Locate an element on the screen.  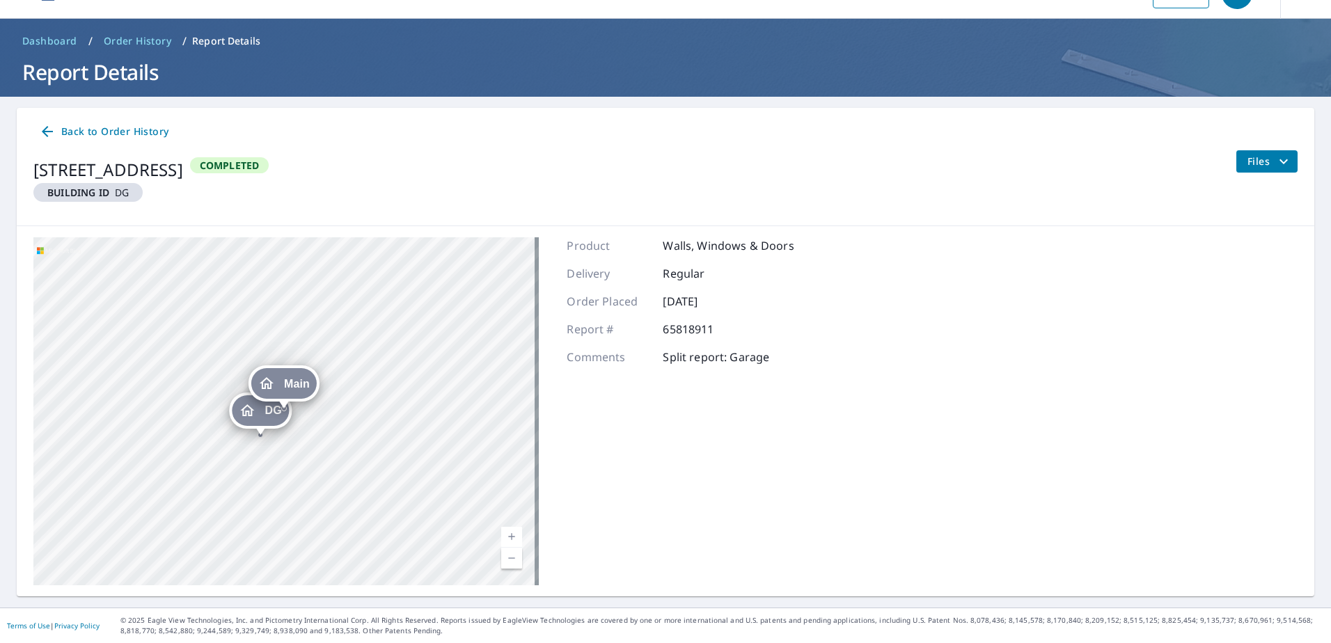
span: Files is located at coordinates (1270, 161).